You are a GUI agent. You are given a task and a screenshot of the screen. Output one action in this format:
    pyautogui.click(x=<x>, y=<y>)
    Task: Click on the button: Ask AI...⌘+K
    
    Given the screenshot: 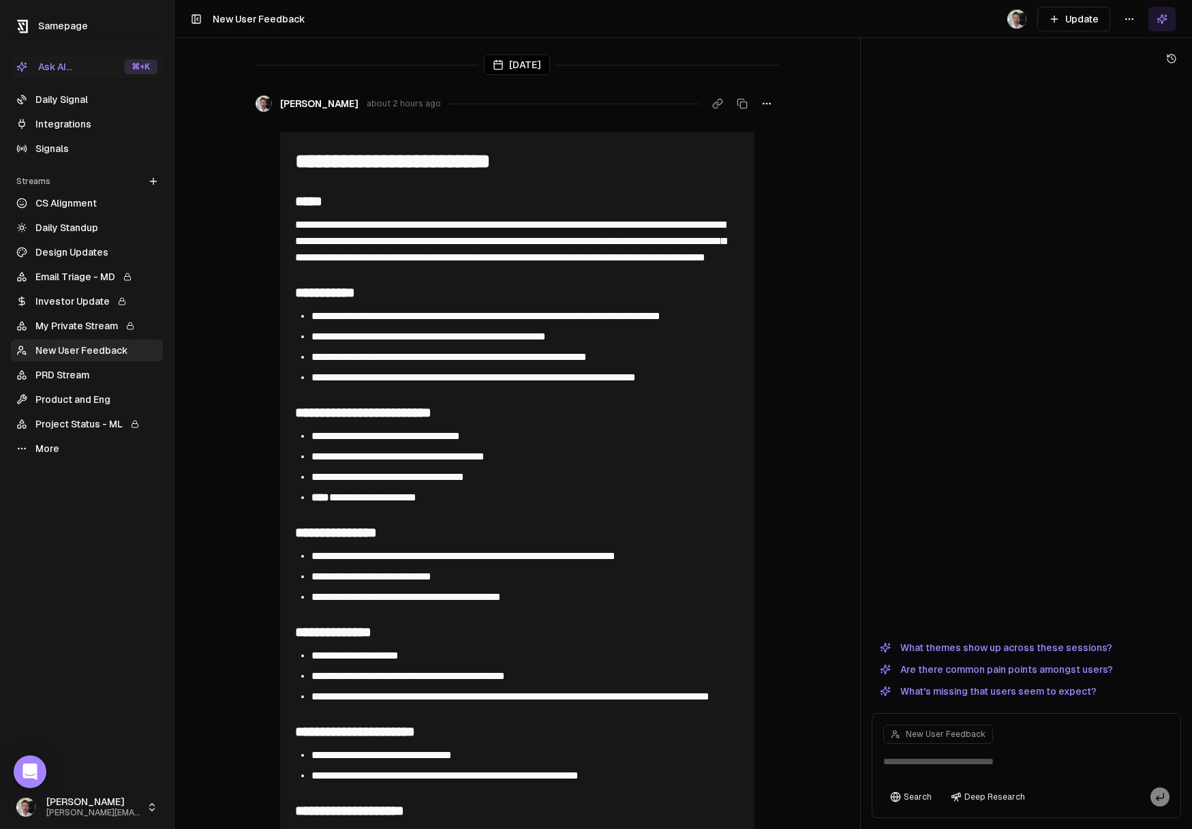 What is the action you would take?
    pyautogui.click(x=87, y=67)
    